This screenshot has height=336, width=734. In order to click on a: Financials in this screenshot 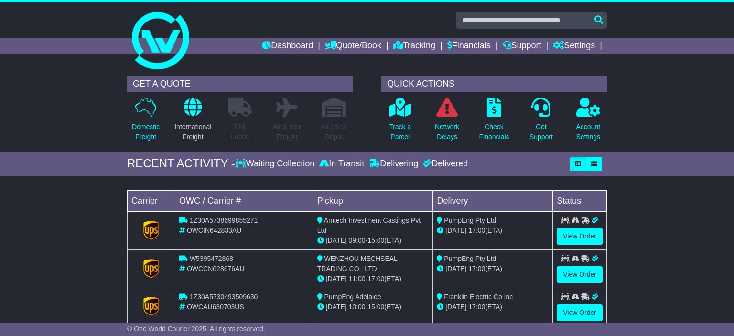, I will do `click(469, 46)`.